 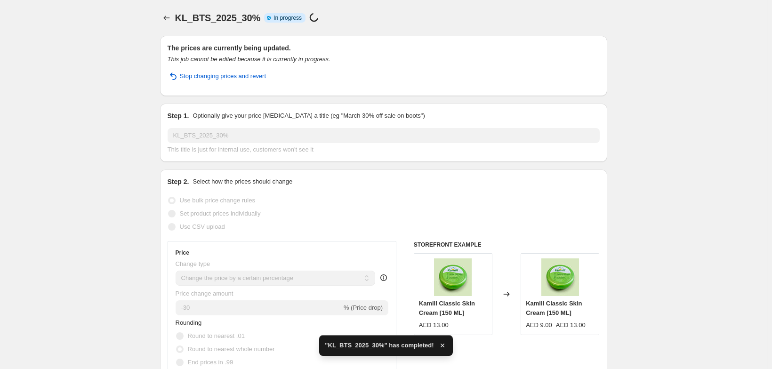 I want to click on span: Set product prices individually, so click(x=220, y=213).